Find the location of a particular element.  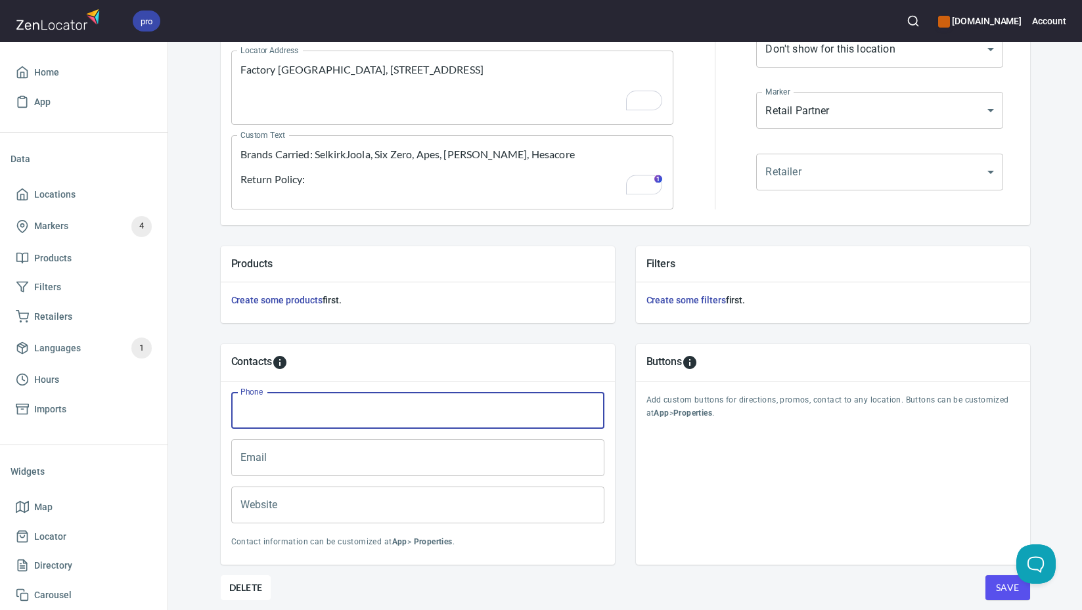

span: Map is located at coordinates (43, 507).